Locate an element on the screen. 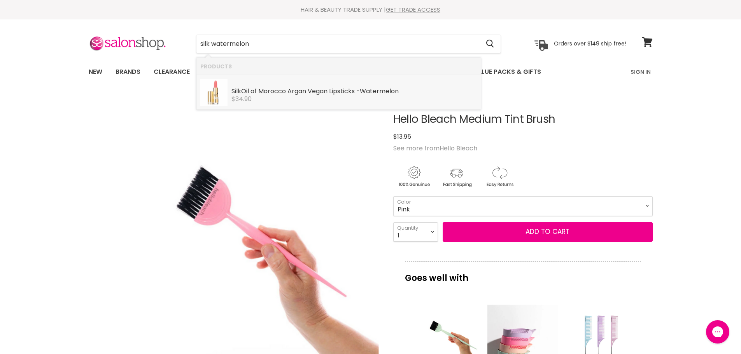 The height and width of the screenshot is (354, 741). a: Brands is located at coordinates (128, 72).